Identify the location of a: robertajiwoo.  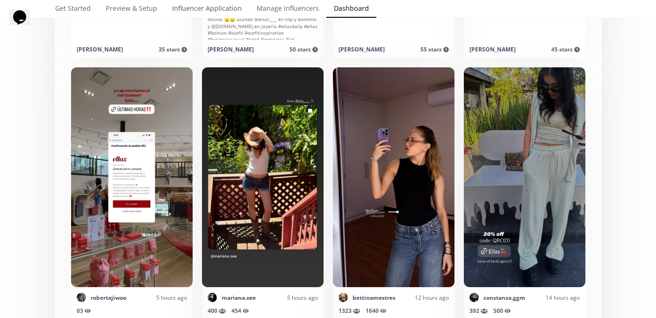
(109, 297).